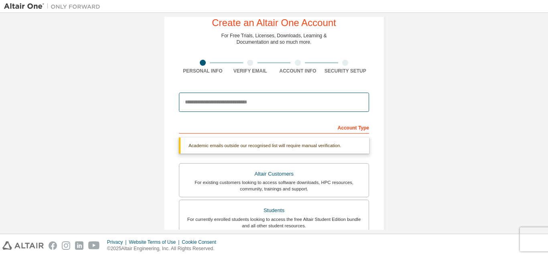 This screenshot has height=257, width=548. Describe the element at coordinates (79, 245) in the screenshot. I see `img: linkedin.svg` at that location.